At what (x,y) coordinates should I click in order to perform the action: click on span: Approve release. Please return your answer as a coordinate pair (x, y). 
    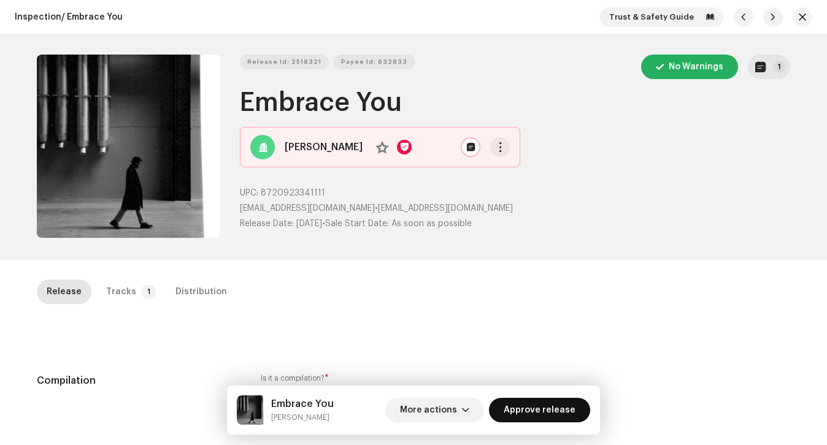
    Looking at the image, I should click on (539, 410).